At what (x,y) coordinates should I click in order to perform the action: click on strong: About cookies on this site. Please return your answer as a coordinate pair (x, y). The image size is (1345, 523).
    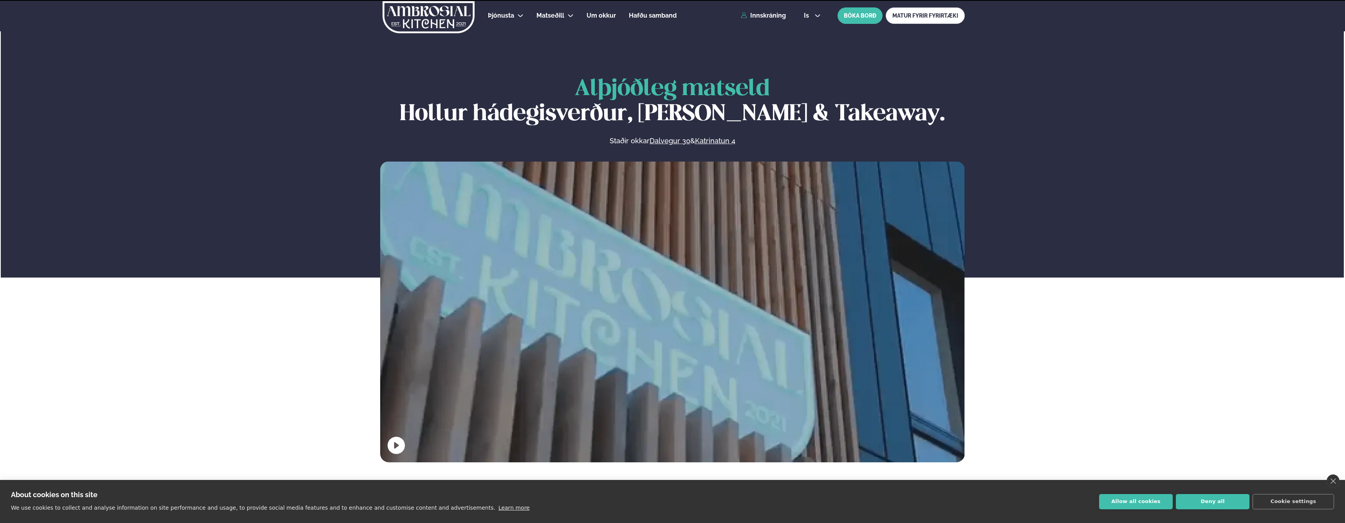
    Looking at the image, I should click on (54, 495).